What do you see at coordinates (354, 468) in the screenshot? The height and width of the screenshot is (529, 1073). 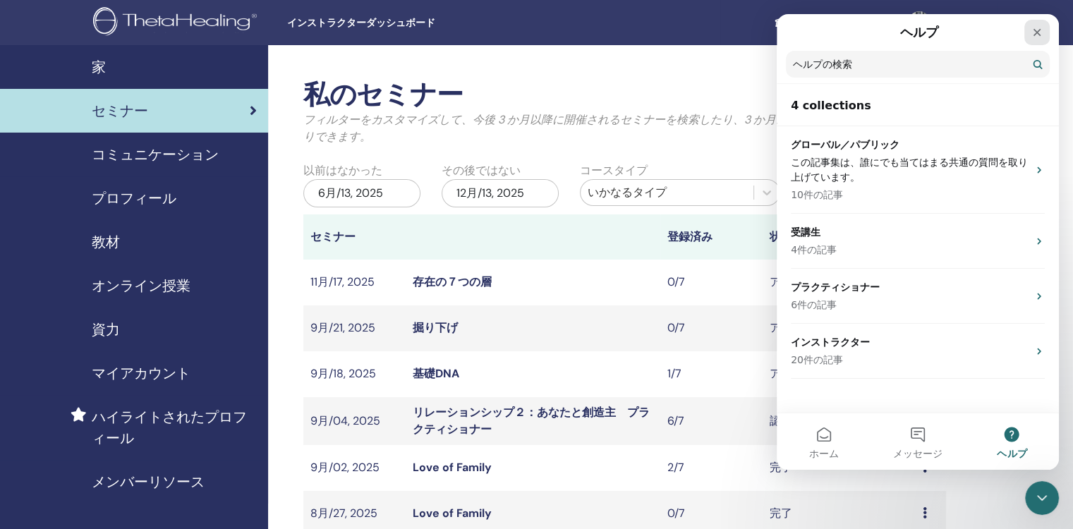 I see `td: 9月/02, 2025` at bounding box center [354, 468].